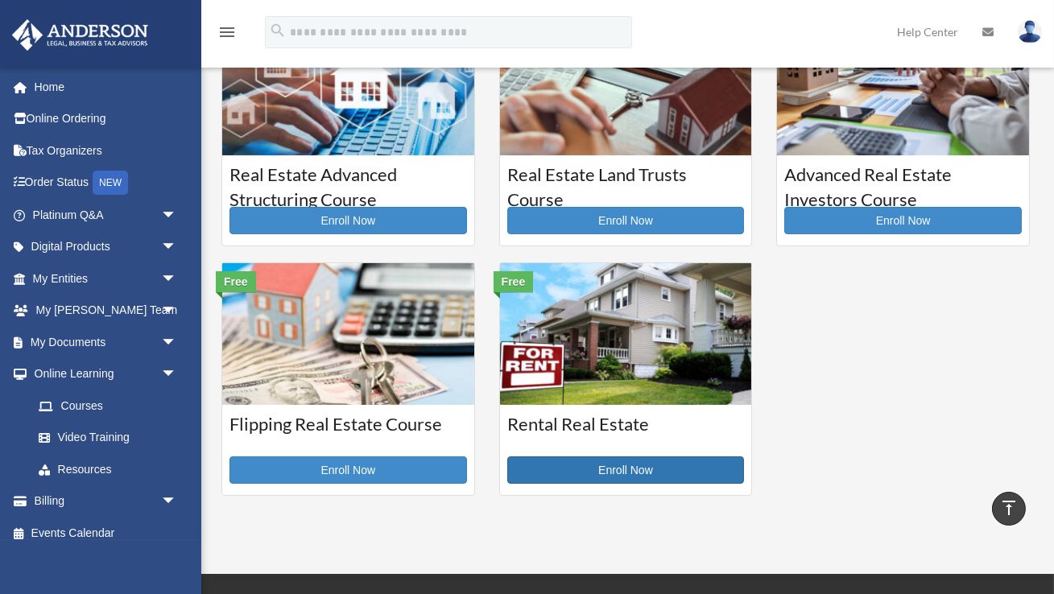 The image size is (1054, 594). I want to click on h3: Real Estate Land Trusts Course, so click(625, 183).